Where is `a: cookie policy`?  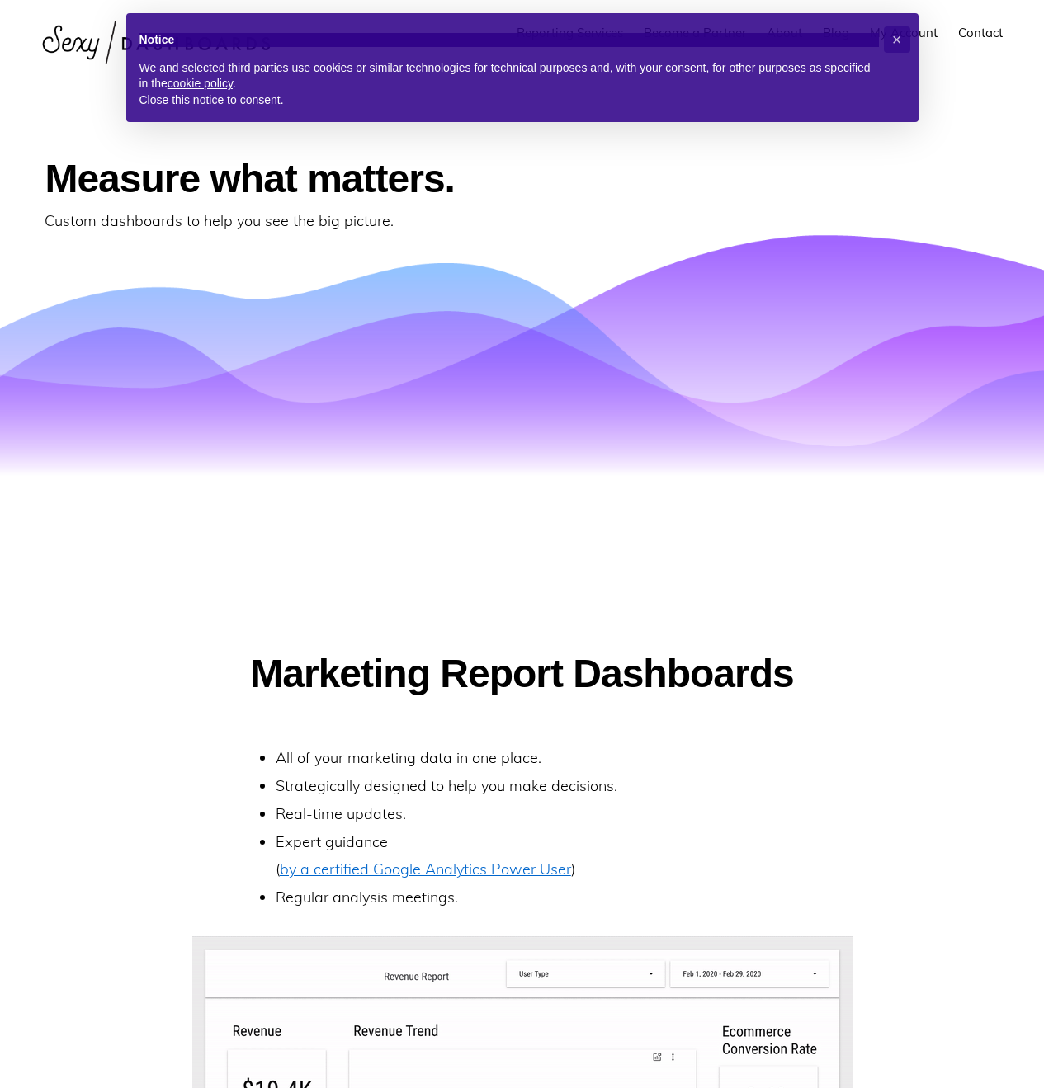
a: cookie policy is located at coordinates (200, 83).